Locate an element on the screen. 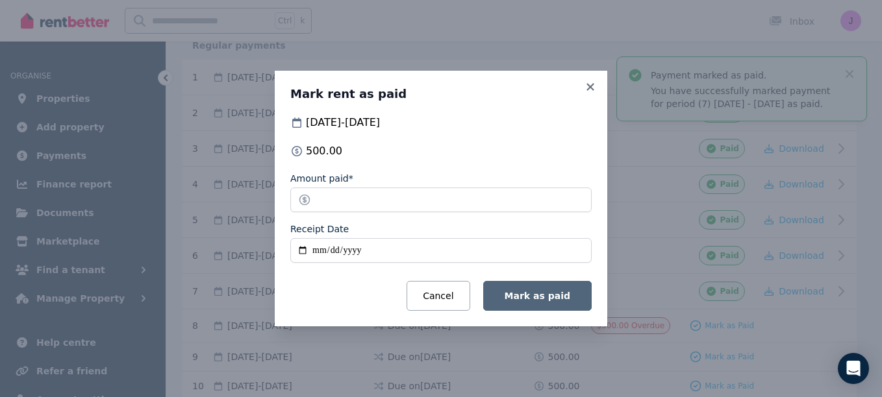  div: Open Intercom Messenger is located at coordinates (853, 369).